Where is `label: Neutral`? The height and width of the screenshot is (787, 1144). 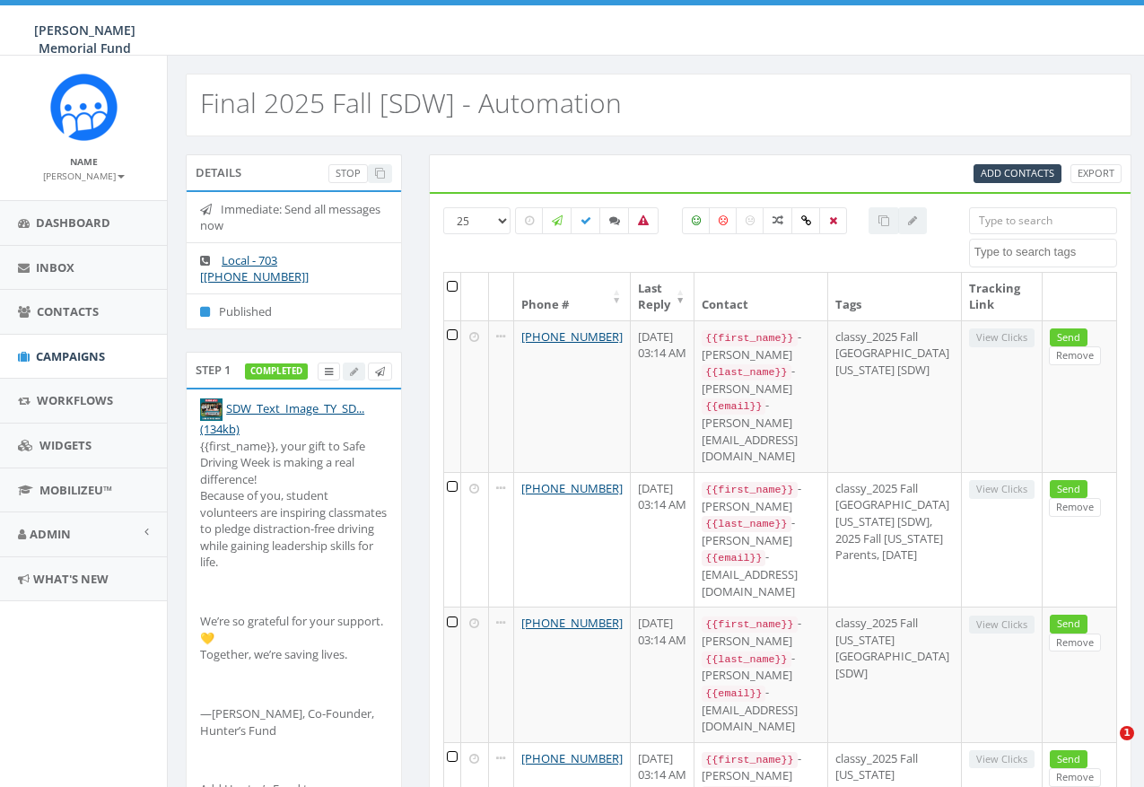
label: Neutral is located at coordinates (750, 221).